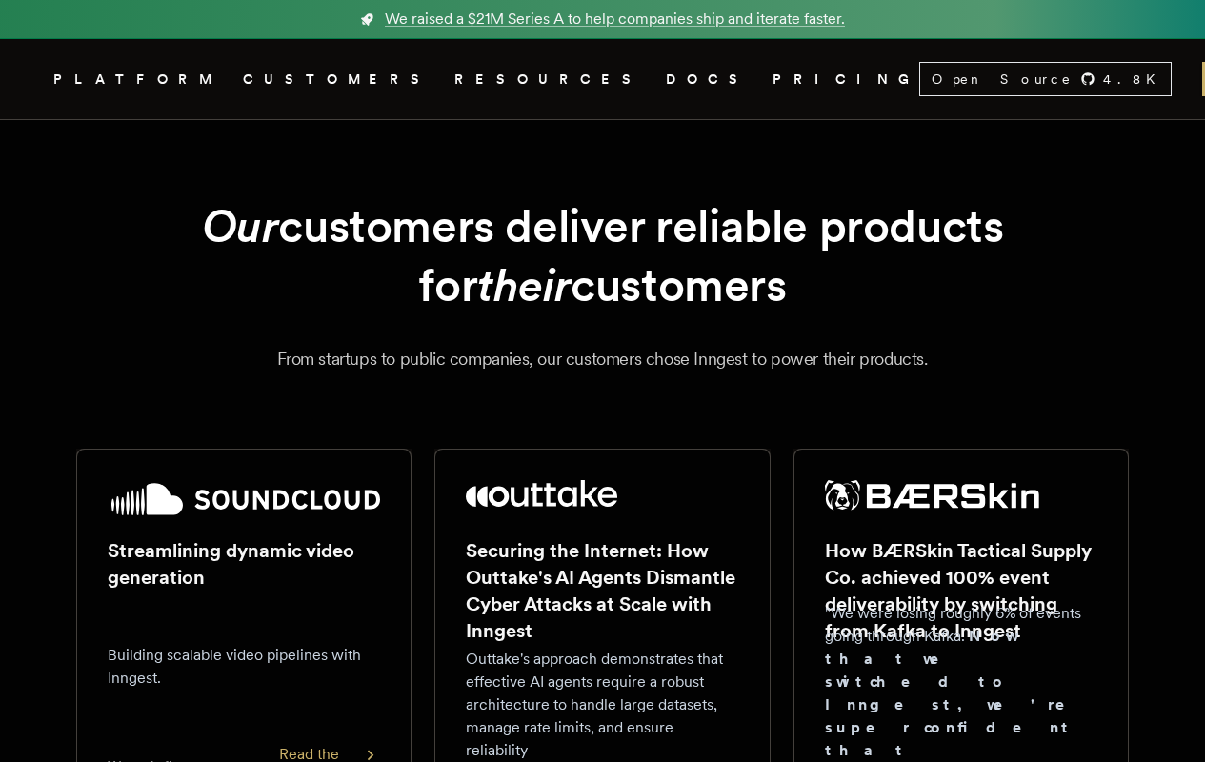  I want to click on a: DOCS, so click(708, 79).